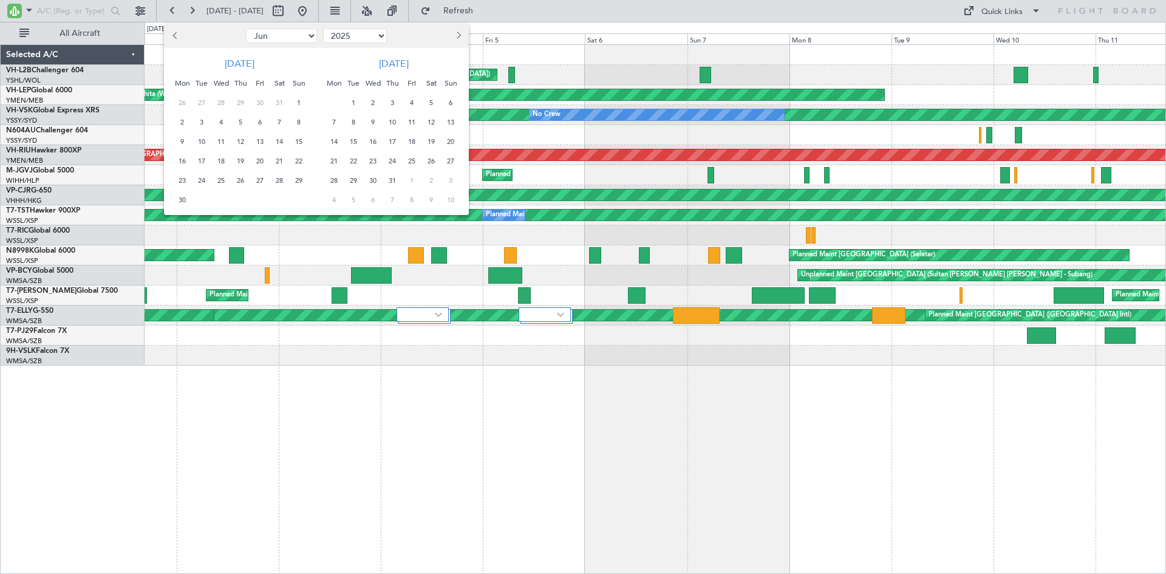 This screenshot has width=1166, height=574. What do you see at coordinates (373, 161) in the screenshot?
I see `div: 23-7-2025` at bounding box center [373, 161].